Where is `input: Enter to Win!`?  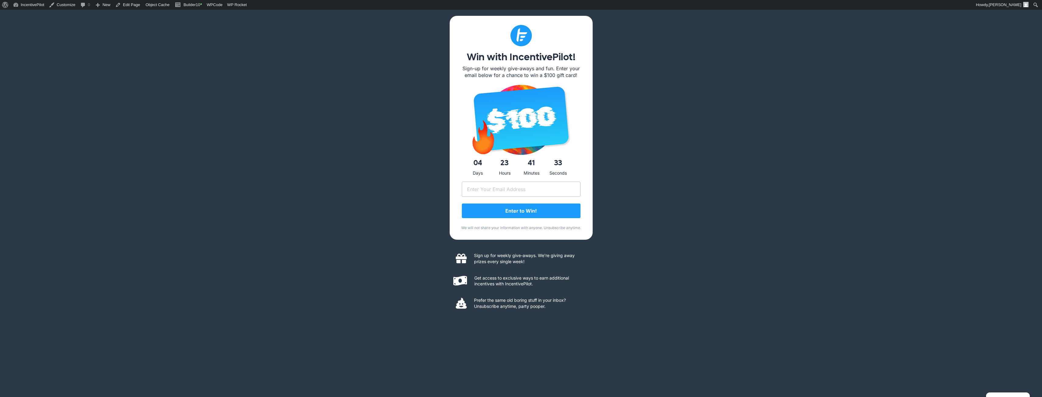 input: Enter to Win! is located at coordinates (521, 211).